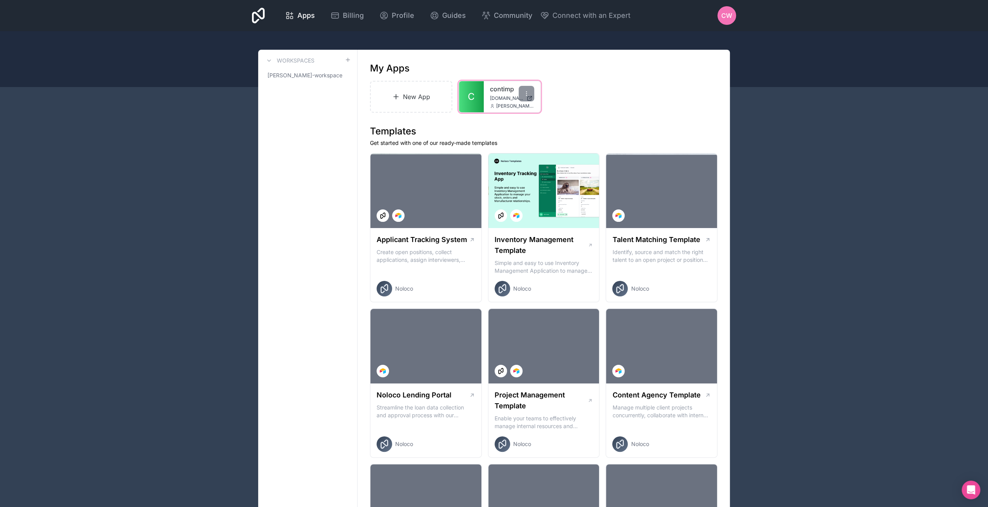 The image size is (988, 507). What do you see at coordinates (661, 411) in the screenshot?
I see `p: Manage multiple client projects concurrently, collaborate with internal and external stakeholders...` at bounding box center [661, 411].